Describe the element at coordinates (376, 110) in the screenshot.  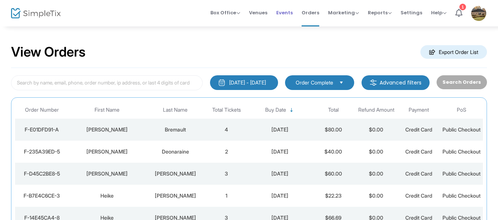
I see `th: Refund Amount` at that location.